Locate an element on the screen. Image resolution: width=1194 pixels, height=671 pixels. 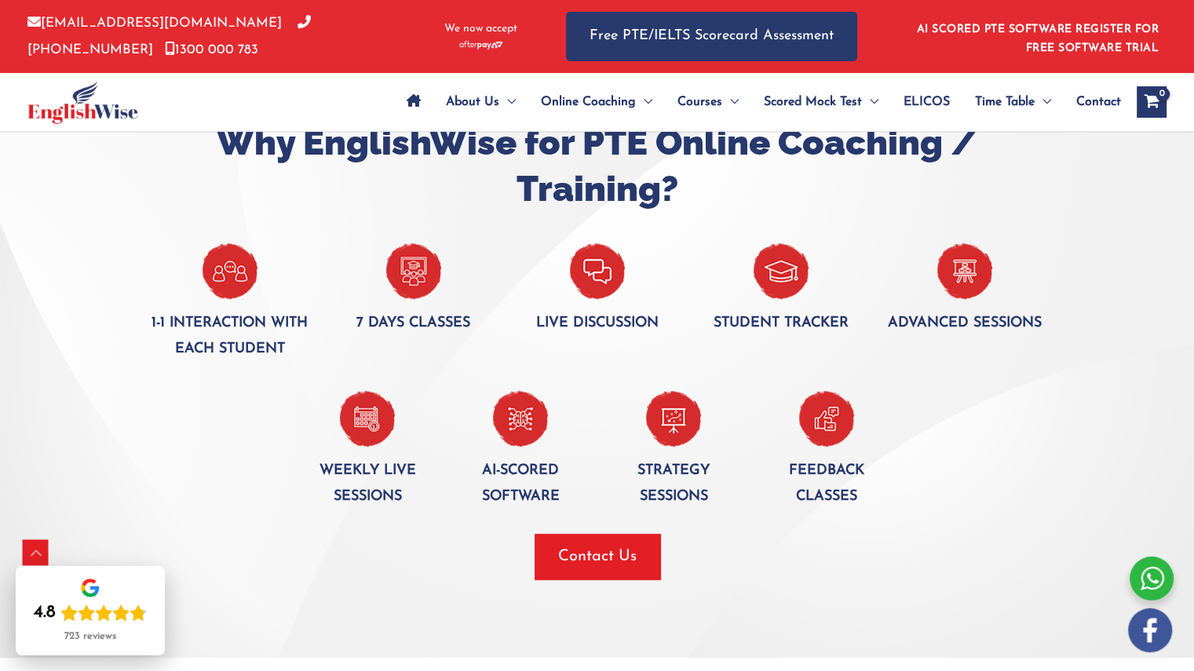
a: CoursesMenu Toggle is located at coordinates (708, 102).